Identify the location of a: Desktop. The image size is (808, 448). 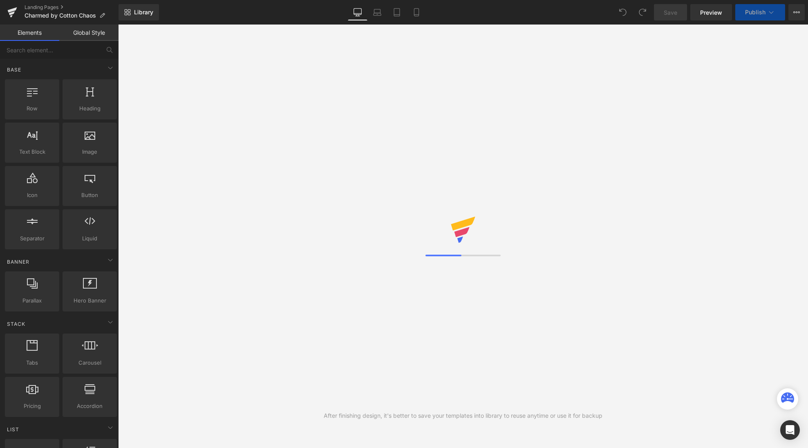
(358, 12).